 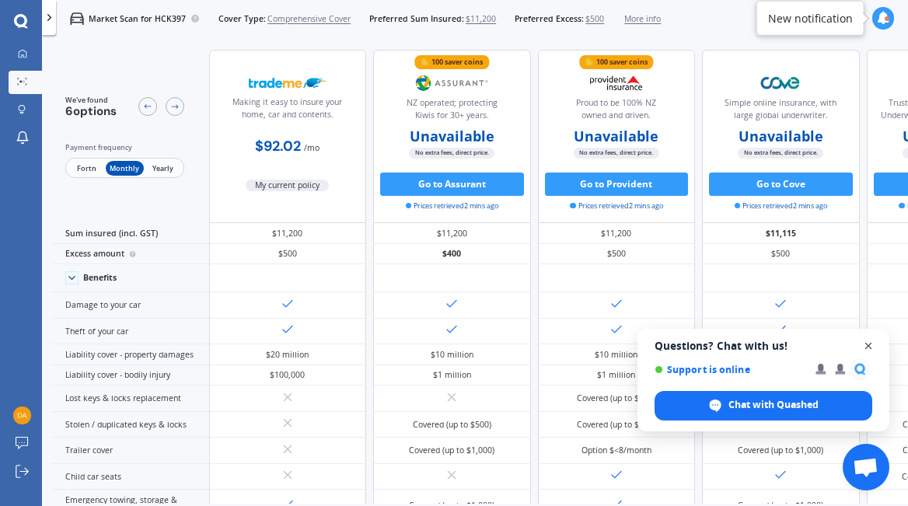 What do you see at coordinates (780, 184) in the screenshot?
I see `button: Go to Cove` at bounding box center [780, 184].